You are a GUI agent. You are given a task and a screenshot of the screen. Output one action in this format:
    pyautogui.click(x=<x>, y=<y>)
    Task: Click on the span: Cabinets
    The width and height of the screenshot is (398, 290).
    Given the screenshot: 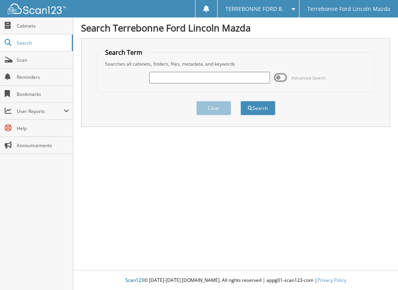 What is the action you would take?
    pyautogui.click(x=43, y=26)
    